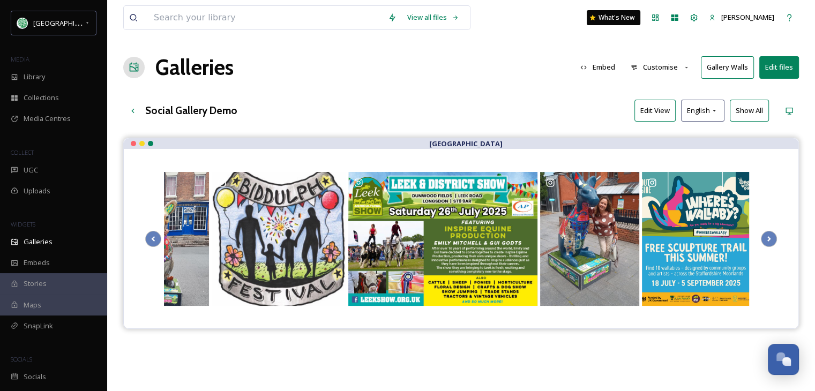 The height and width of the screenshot is (391, 815). Describe the element at coordinates (20, 59) in the screenshot. I see `span: MEDIA` at that location.